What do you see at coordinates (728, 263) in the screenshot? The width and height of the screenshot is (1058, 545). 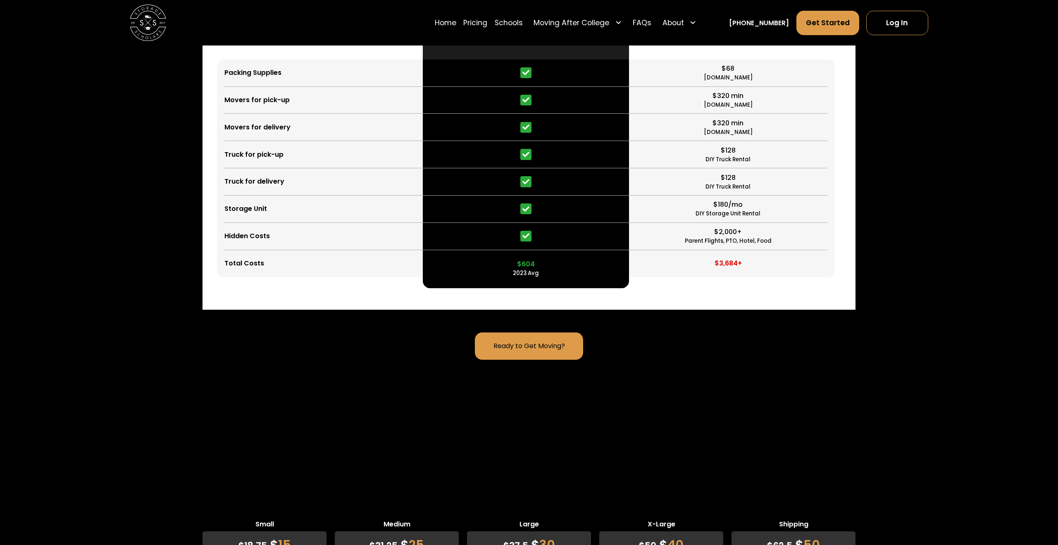 I see `div: $3,684+` at bounding box center [728, 263].